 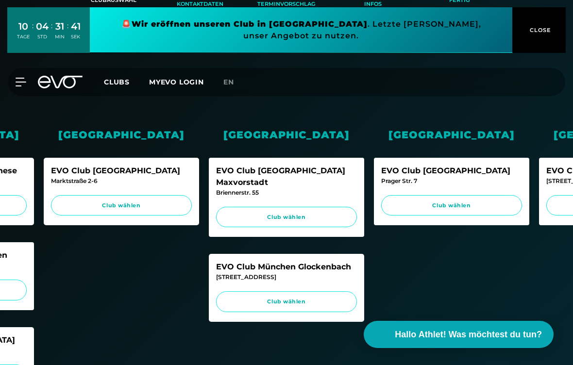 What do you see at coordinates (60, 37) in the screenshot?
I see `div: MIN` at bounding box center [60, 37].